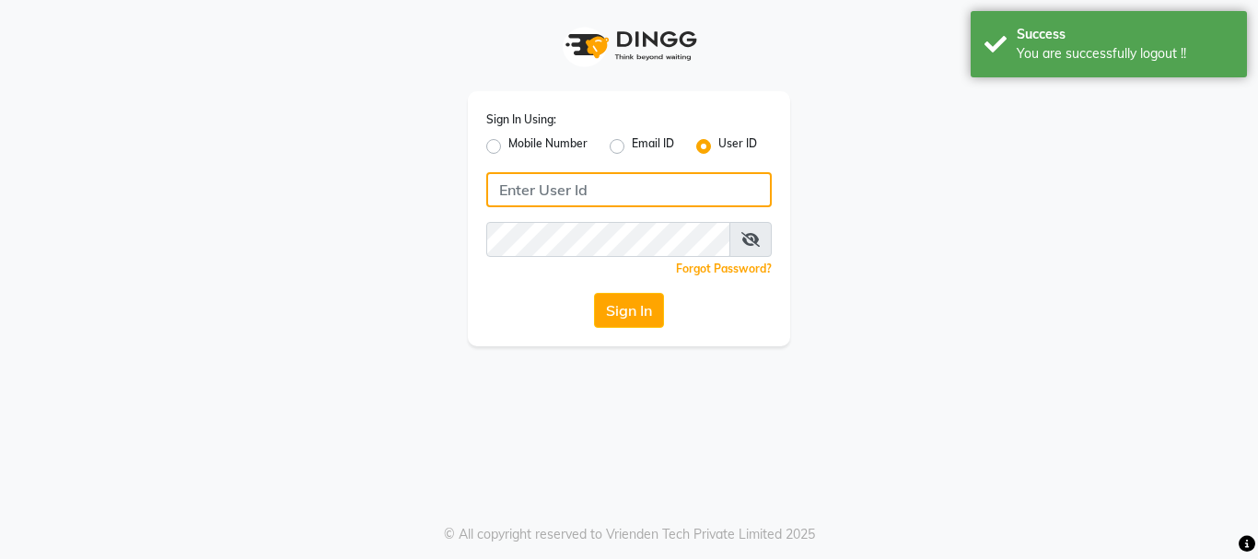 This screenshot has width=1258, height=559. Describe the element at coordinates (1125, 53) in the screenshot. I see `div: You are successfully logout !!` at that location.